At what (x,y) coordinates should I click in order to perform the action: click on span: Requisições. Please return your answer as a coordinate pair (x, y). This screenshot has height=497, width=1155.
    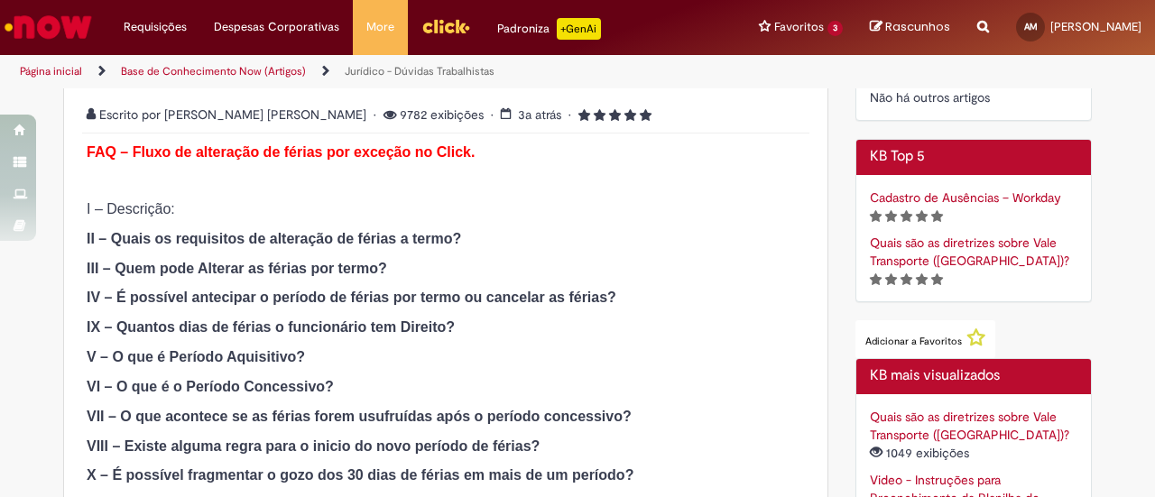
    Looking at the image, I should click on (155, 27).